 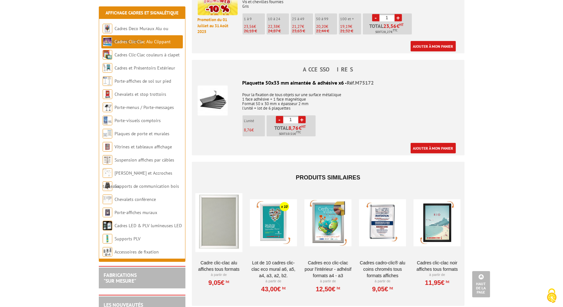 What do you see at coordinates (127, 239) in the screenshot?
I see `a: Supports PLV` at bounding box center [127, 239].